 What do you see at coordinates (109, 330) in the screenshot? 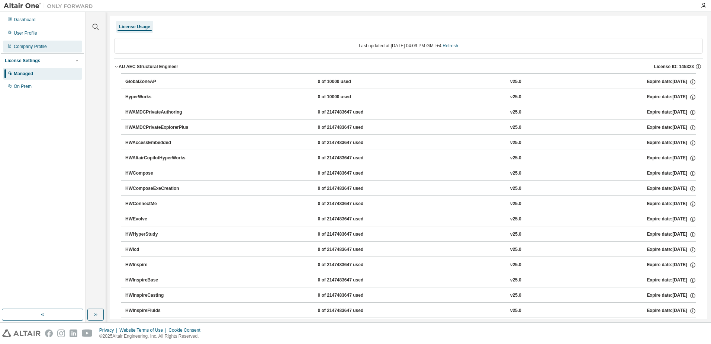
I see `div: Privacy` at bounding box center [109, 330].